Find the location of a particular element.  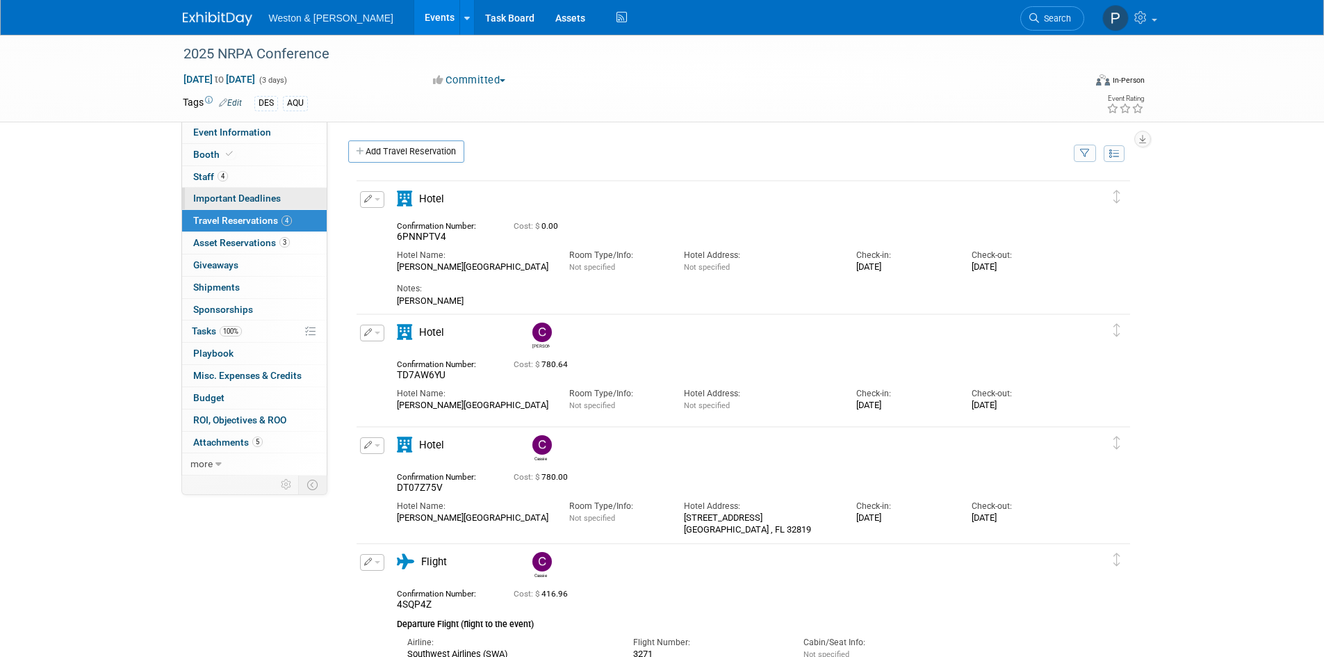

a: Edit is located at coordinates (230, 103).